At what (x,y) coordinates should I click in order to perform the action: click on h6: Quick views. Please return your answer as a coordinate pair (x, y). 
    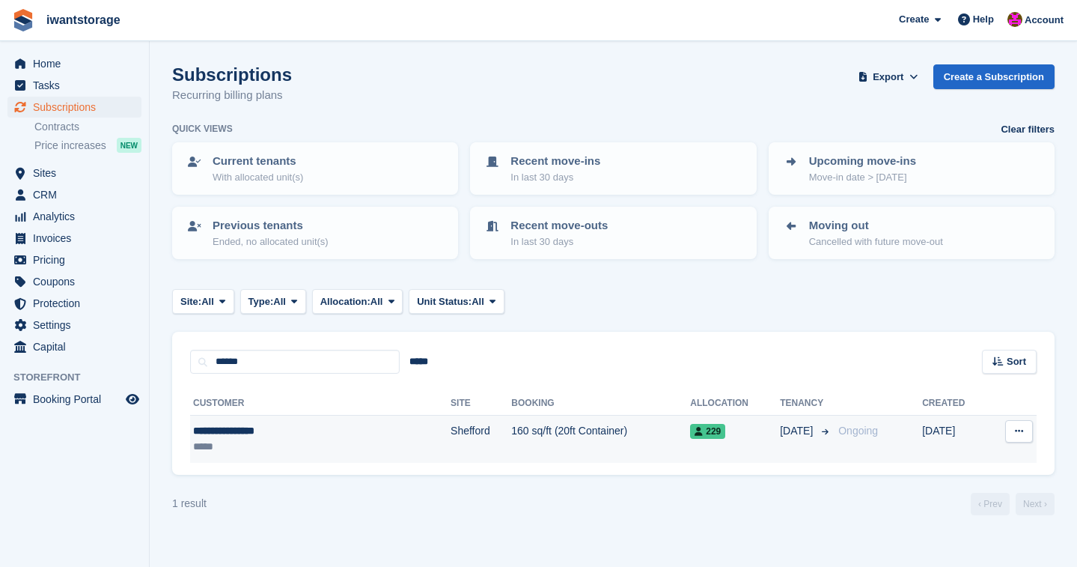
    Looking at the image, I should click on (202, 129).